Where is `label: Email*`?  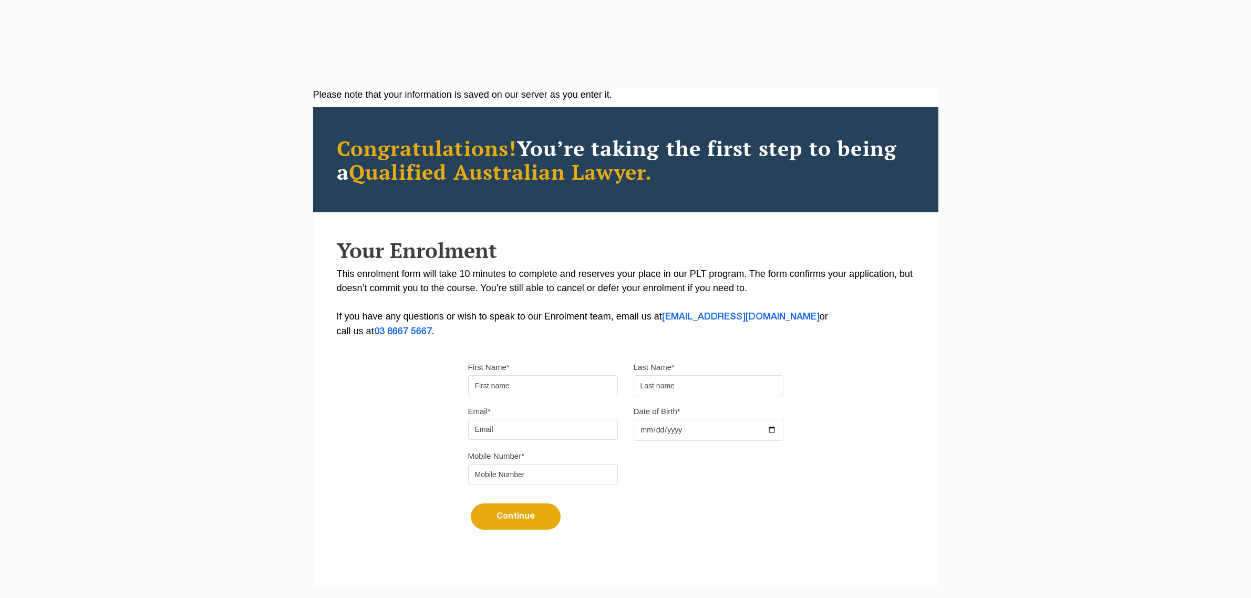
label: Email* is located at coordinates (479, 412).